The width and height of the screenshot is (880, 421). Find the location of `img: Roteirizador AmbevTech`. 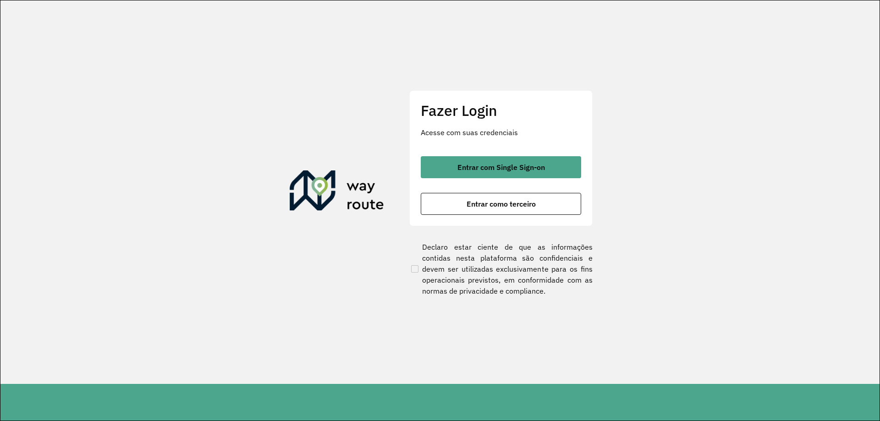

img: Roteirizador AmbevTech is located at coordinates (337, 192).